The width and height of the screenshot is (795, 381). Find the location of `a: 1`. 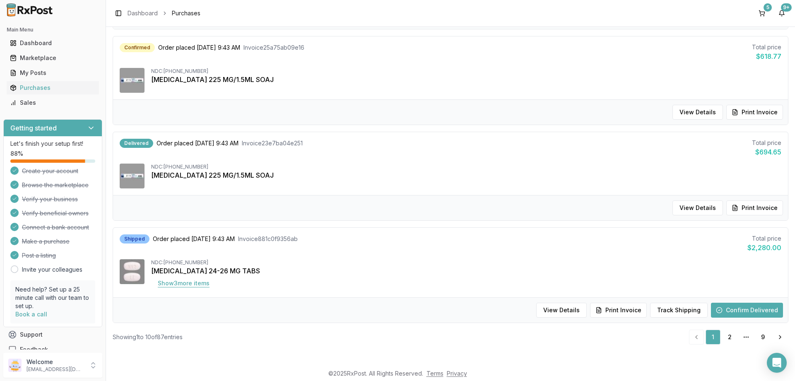

a: 1 is located at coordinates (713, 337).